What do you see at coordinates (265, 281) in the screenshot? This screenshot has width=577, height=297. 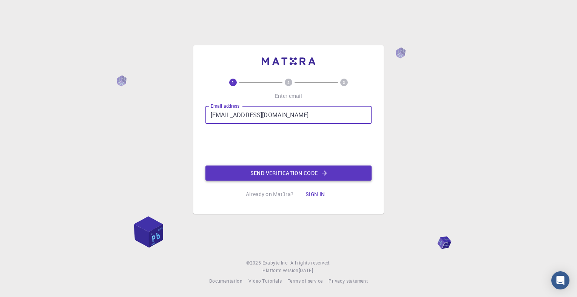 I see `span: Video Tutorials` at bounding box center [265, 281].